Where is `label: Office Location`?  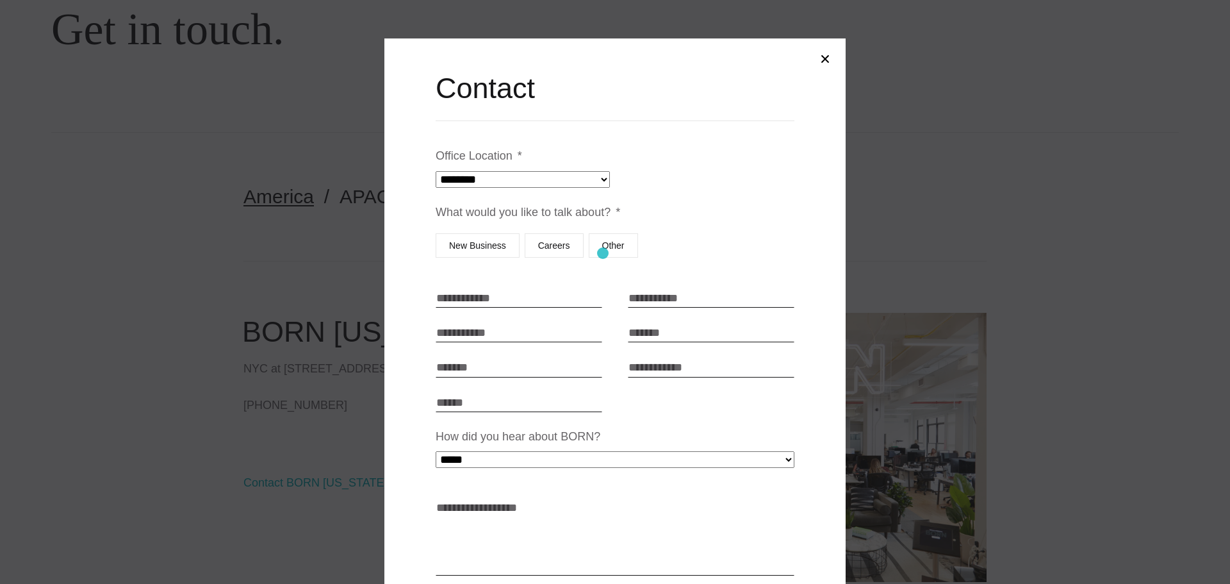 label: Office Location is located at coordinates (479, 156).